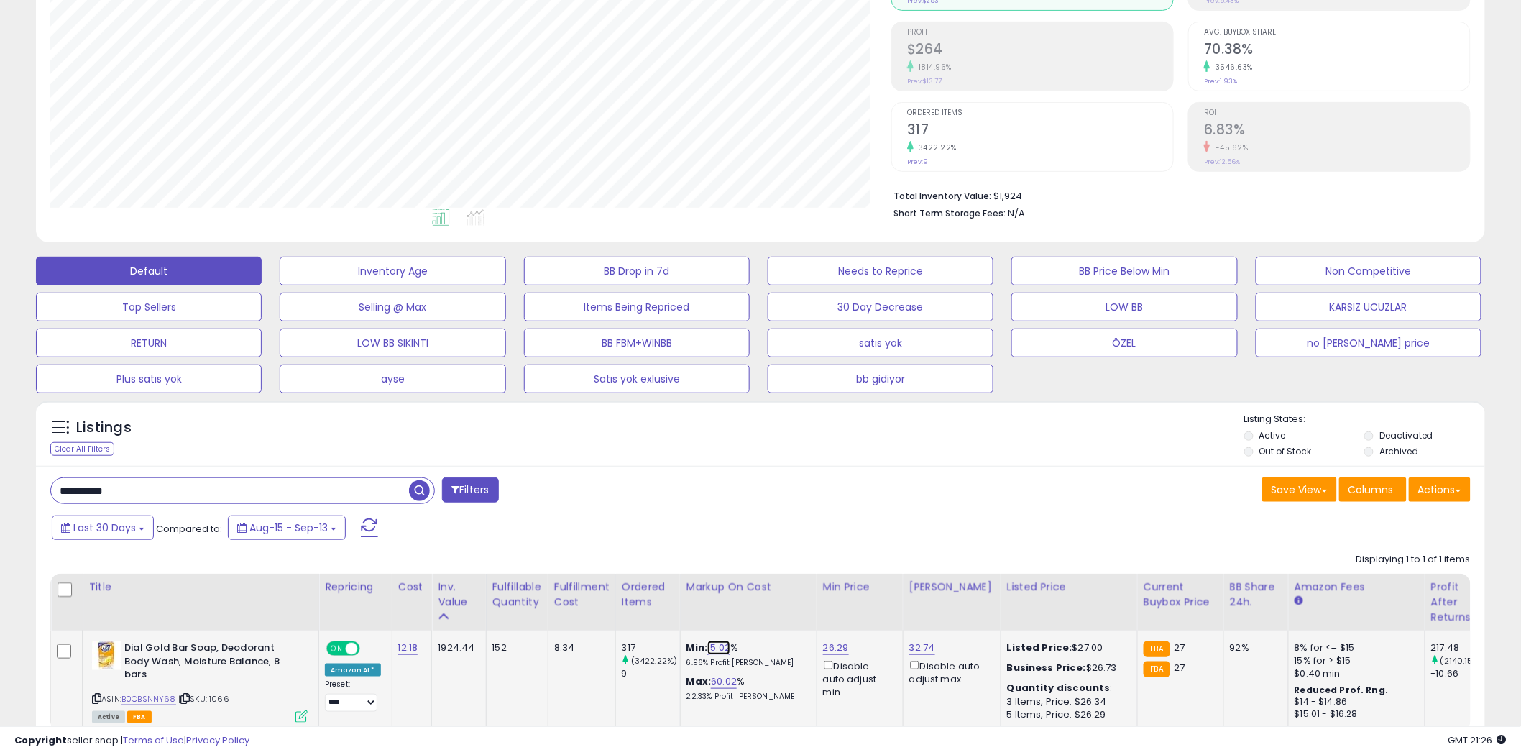 The width and height of the screenshot is (1521, 755). I want to click on div: Disable auto adjust max, so click(950, 671).